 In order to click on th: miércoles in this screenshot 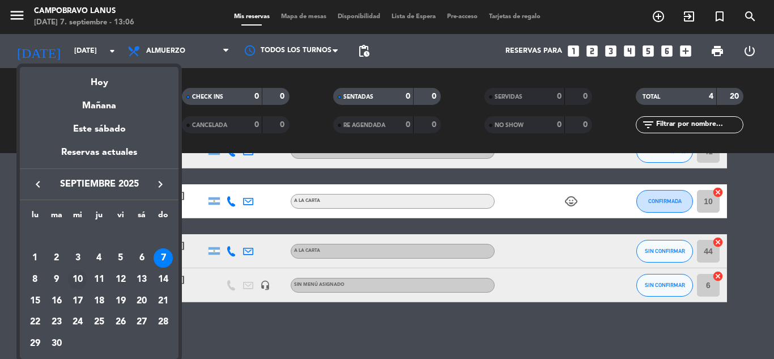, I will do `click(78, 217)`.